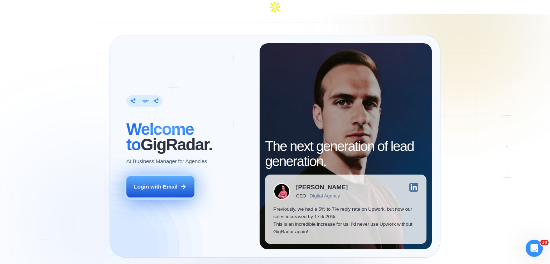 The width and height of the screenshot is (550, 264). Describe the element at coordinates (325, 196) in the screenshot. I see `div: Digital Agency` at that location.